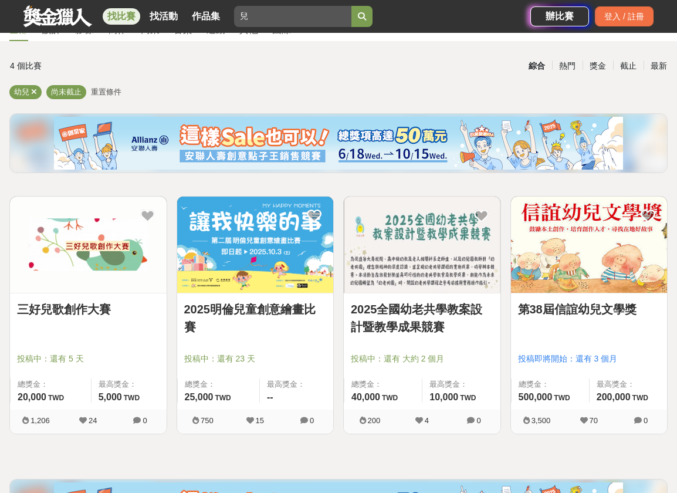 The image size is (677, 493). What do you see at coordinates (106, 92) in the screenshot?
I see `span: 重置條件` at bounding box center [106, 92].